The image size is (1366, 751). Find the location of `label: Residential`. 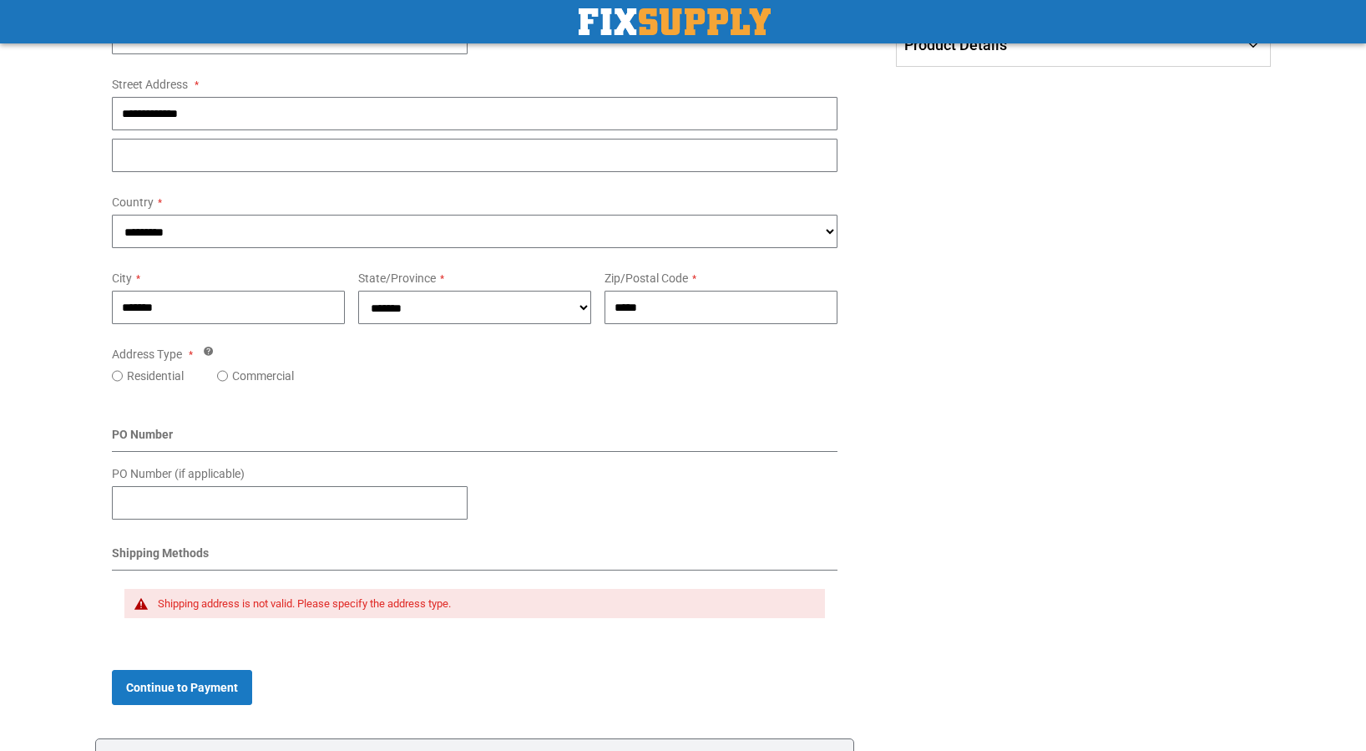

label: Residential is located at coordinates (155, 376).